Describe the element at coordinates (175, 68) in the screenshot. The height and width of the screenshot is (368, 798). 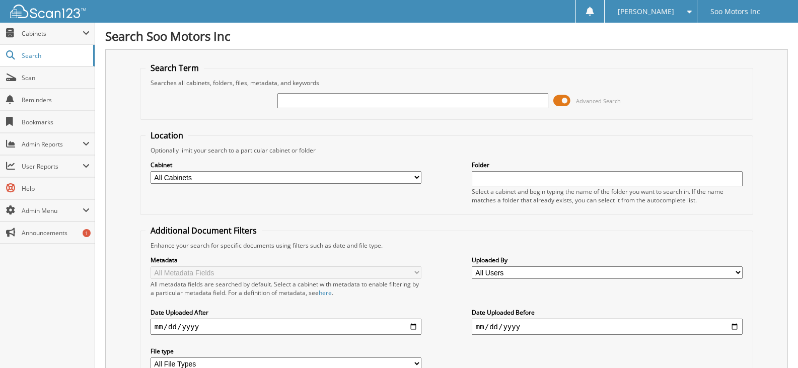
I see `legend: Search Term` at that location.